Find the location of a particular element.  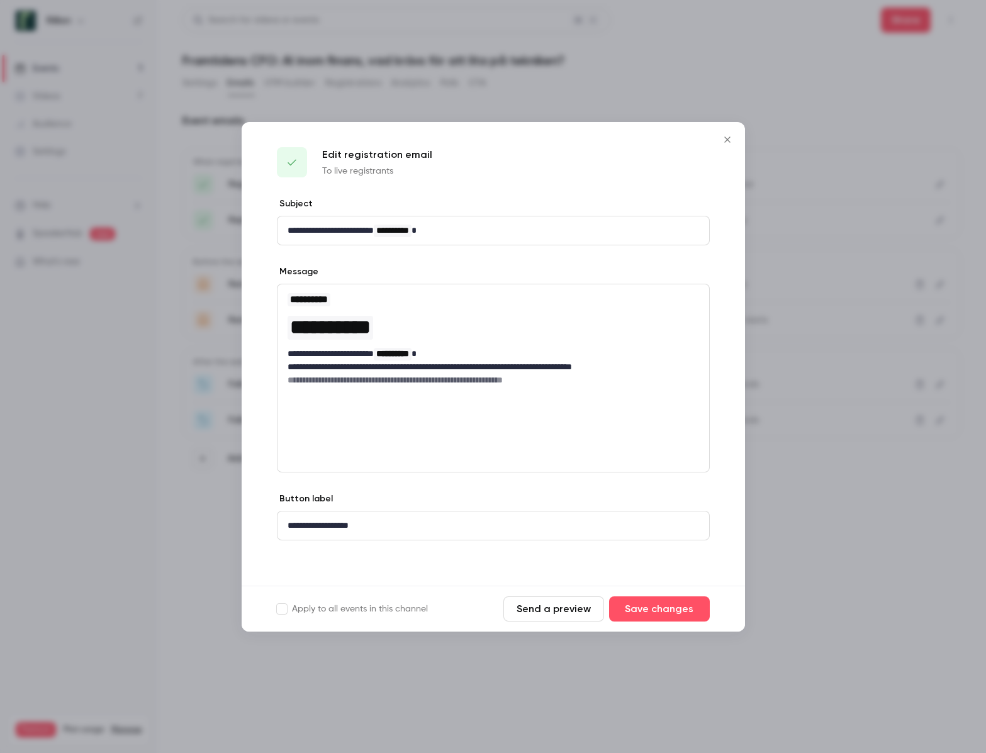

button: Close is located at coordinates (727, 140).